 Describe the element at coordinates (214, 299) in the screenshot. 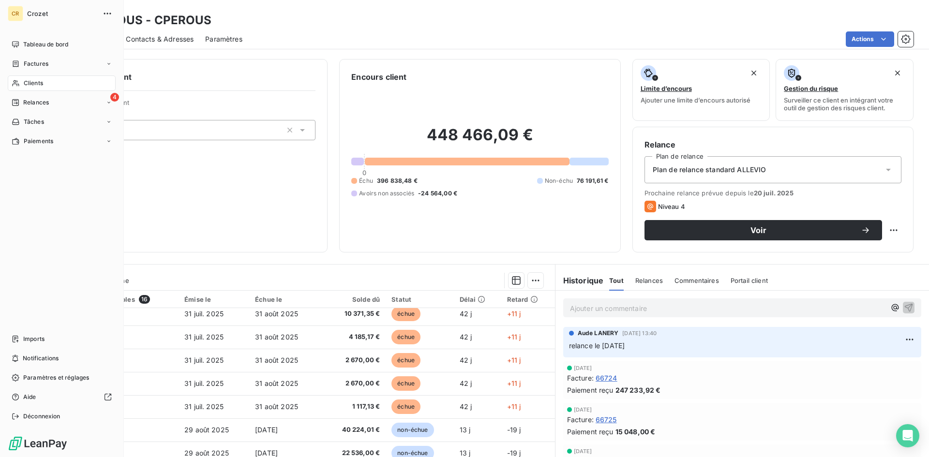

I see `div: Émise le` at that location.